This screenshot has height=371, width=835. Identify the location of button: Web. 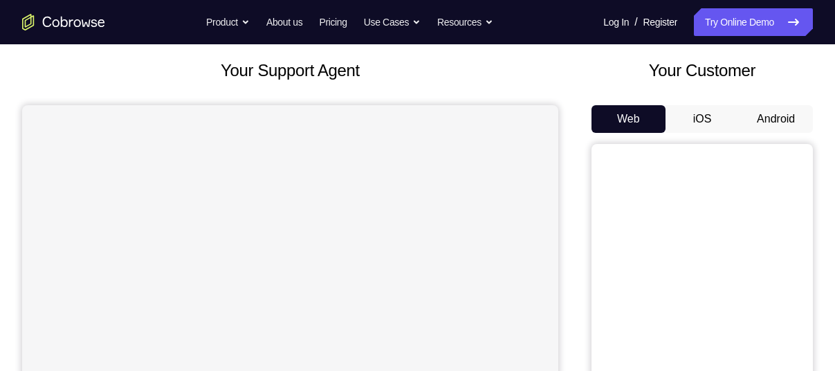
(628, 119).